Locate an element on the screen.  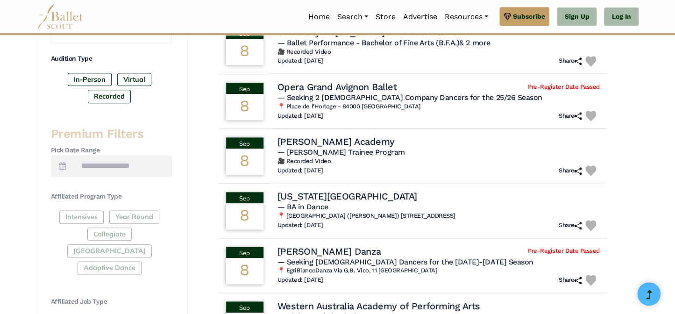
label: Recorded is located at coordinates (109, 96).